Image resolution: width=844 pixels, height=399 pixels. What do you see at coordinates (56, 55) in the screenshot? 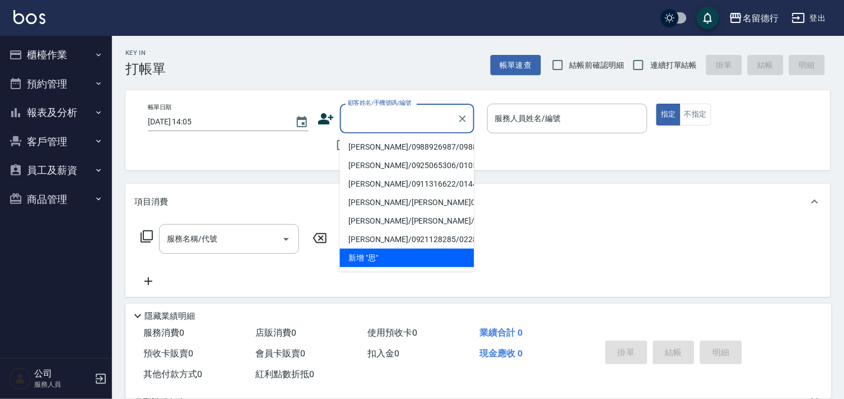
I see `button: 櫃檯作業` at bounding box center [56, 55].